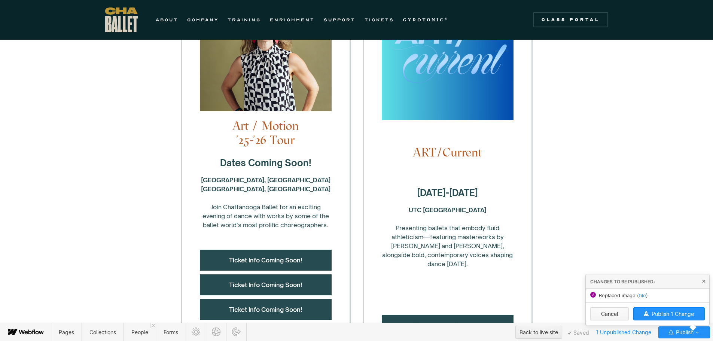  What do you see at coordinates (622, 281) in the screenshot?
I see `span: Changes to be published:` at bounding box center [622, 281].